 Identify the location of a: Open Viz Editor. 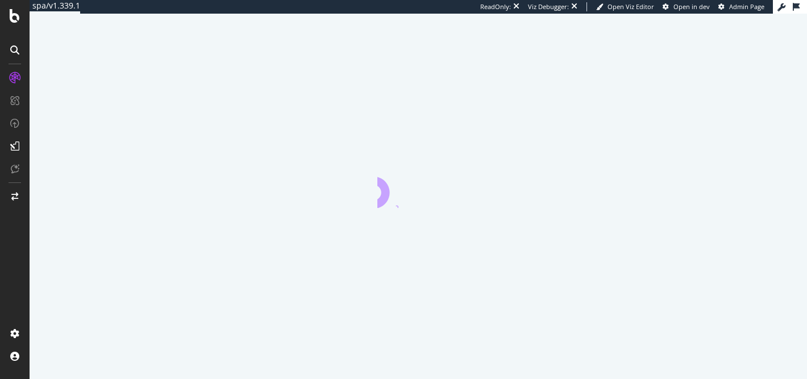
(625, 7).